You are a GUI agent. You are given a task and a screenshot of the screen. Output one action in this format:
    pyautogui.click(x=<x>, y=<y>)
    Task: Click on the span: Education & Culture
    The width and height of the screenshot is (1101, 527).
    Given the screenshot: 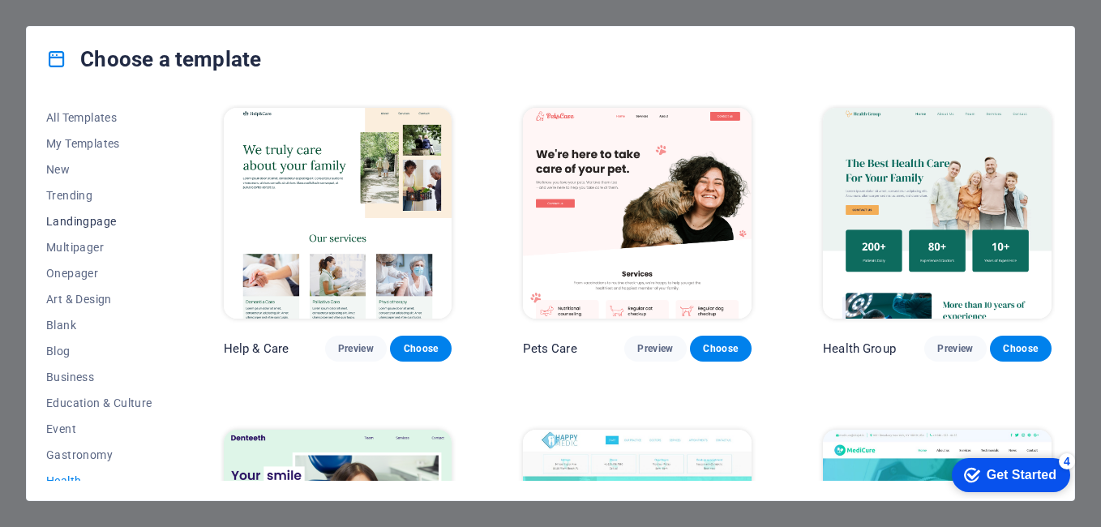 What is the action you would take?
    pyautogui.click(x=99, y=403)
    